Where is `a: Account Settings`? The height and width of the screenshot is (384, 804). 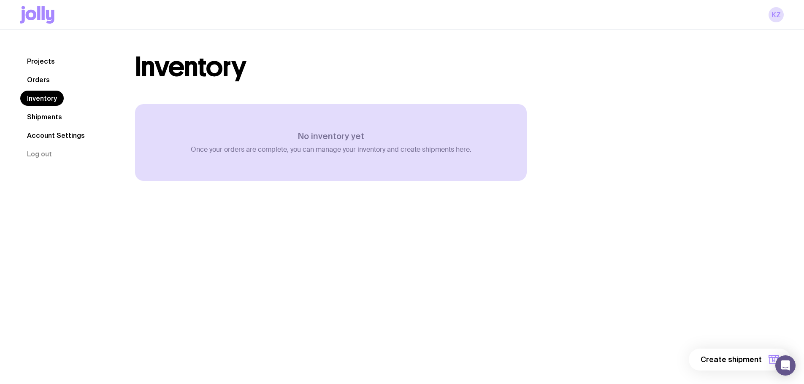
a: Account Settings is located at coordinates (56, 135).